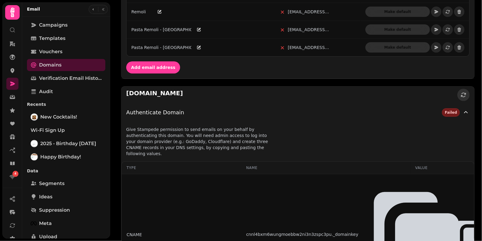 This screenshot has height=241, width=482. What do you see at coordinates (139, 12) in the screenshot?
I see `span: Remoli` at bounding box center [139, 12].